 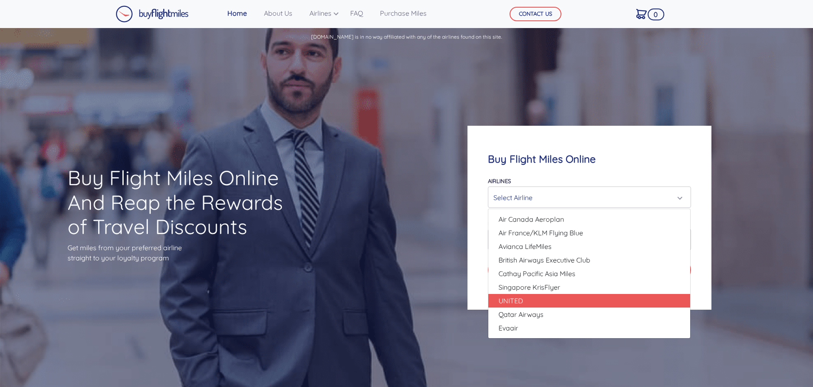 I want to click on span: Avianca LifeMiles, so click(x=525, y=247).